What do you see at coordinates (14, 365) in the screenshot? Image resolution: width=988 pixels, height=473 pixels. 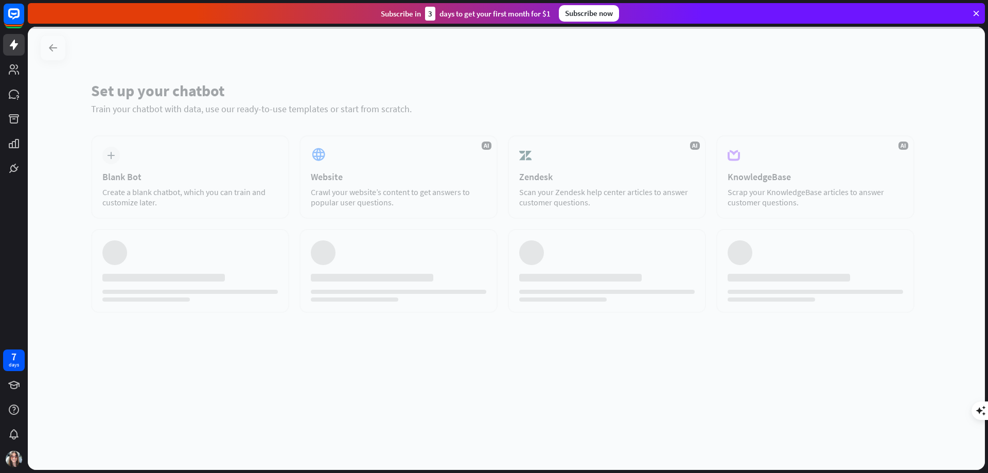 I see `div: days` at bounding box center [14, 365].